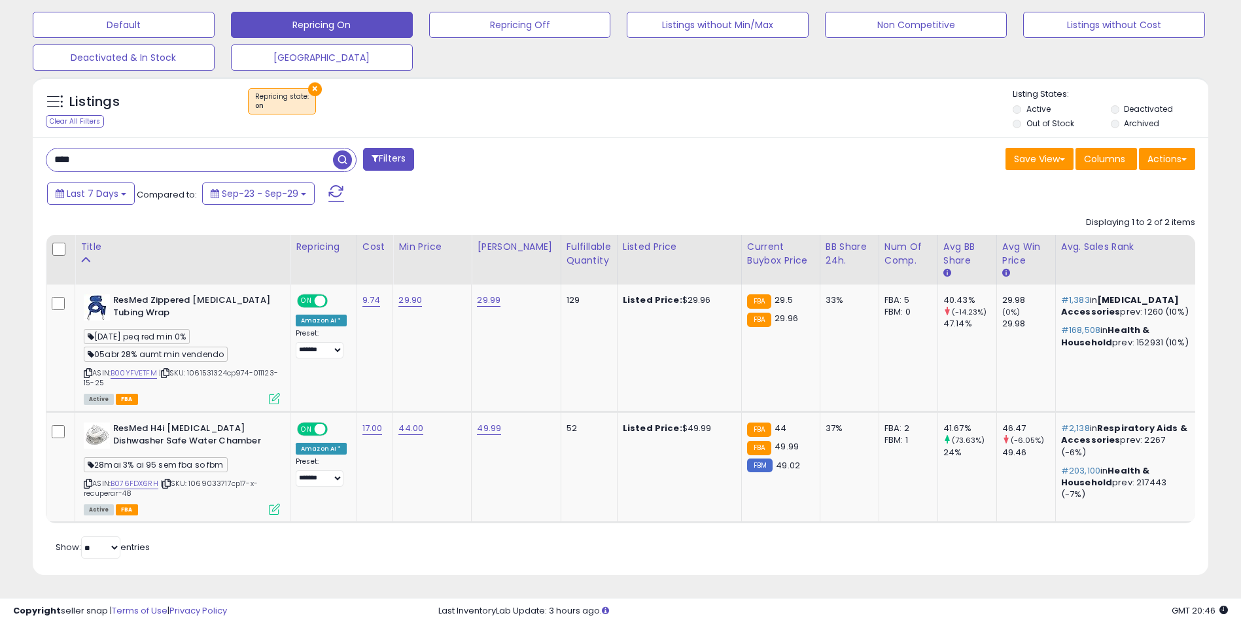 Image resolution: width=1241 pixels, height=624 pixels. What do you see at coordinates (968, 312) in the screenshot?
I see `small: (-14.23%)` at bounding box center [968, 312].